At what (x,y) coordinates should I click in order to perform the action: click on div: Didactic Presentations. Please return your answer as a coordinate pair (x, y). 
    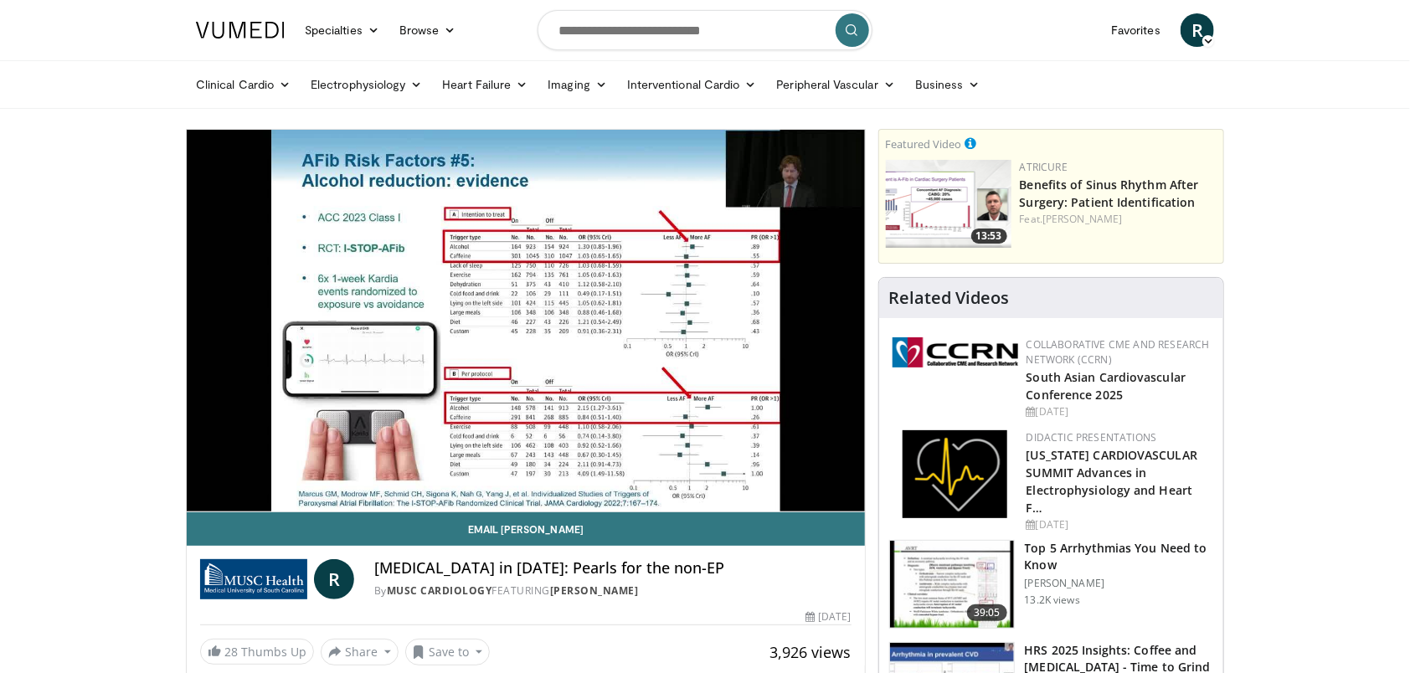
    Looking at the image, I should click on (1118, 438).